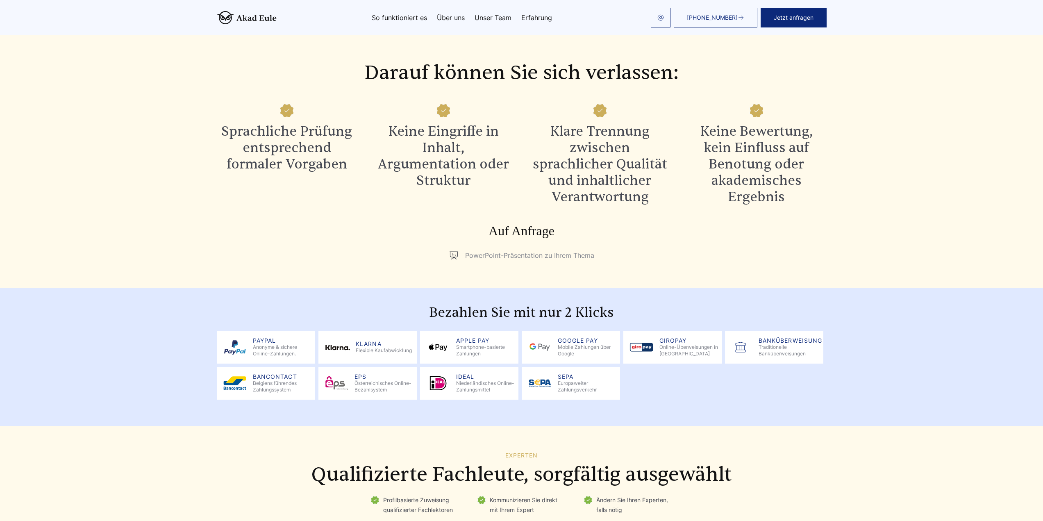  What do you see at coordinates (689, 341) in the screenshot?
I see `span: GiroPay` at bounding box center [689, 341].